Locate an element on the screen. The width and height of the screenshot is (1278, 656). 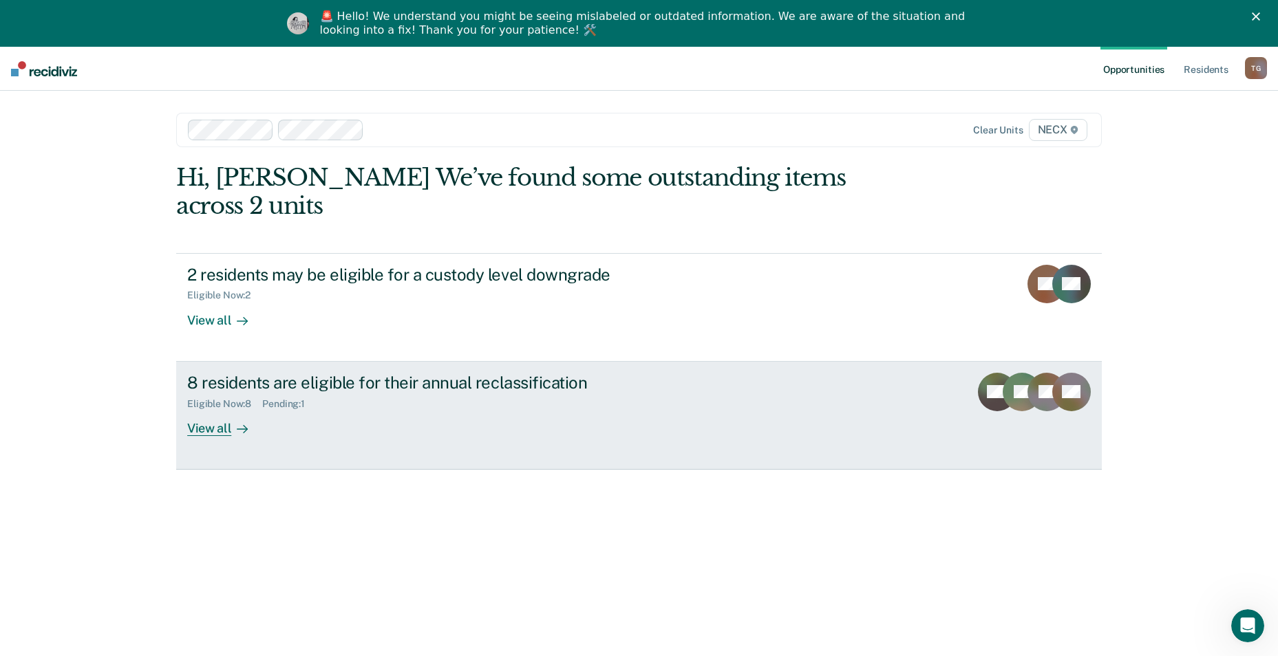
button: TG is located at coordinates (1256, 68).